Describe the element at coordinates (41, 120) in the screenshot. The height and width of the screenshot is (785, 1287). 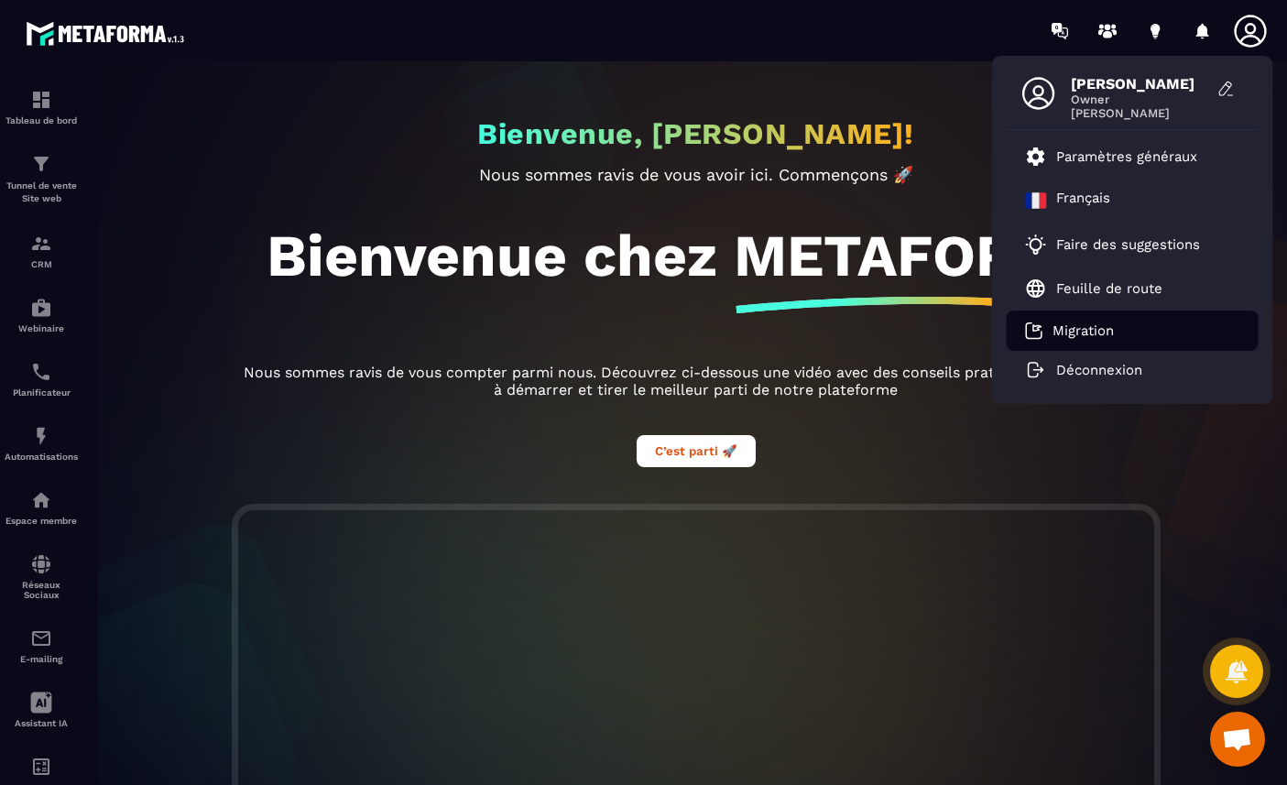
I see `p: Tableau de bord` at that location.